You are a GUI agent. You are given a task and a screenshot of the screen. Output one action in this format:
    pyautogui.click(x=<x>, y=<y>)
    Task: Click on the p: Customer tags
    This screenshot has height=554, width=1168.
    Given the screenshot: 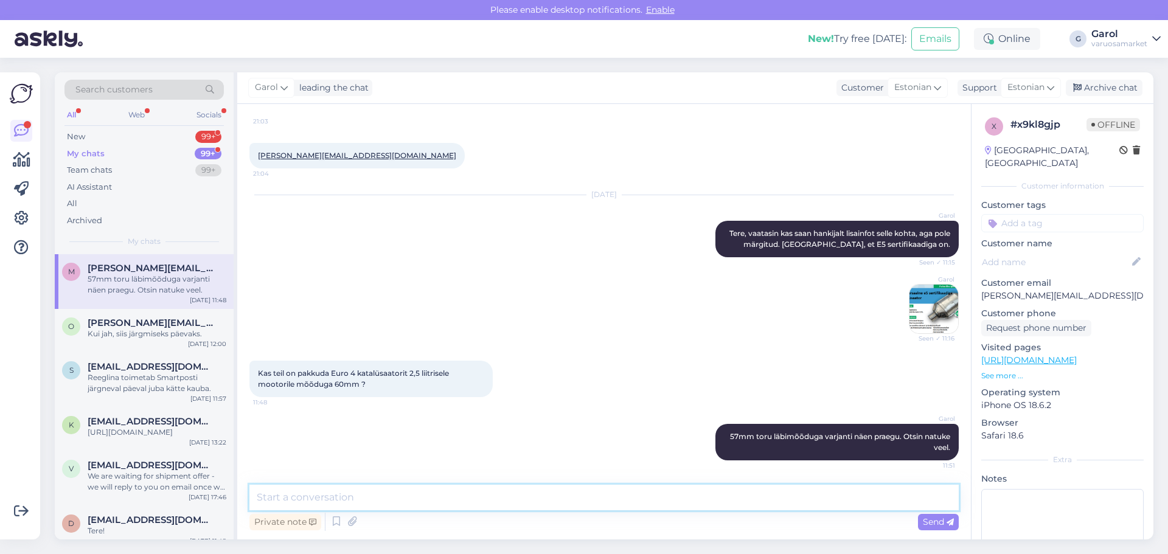 What is the action you would take?
    pyautogui.click(x=1062, y=205)
    